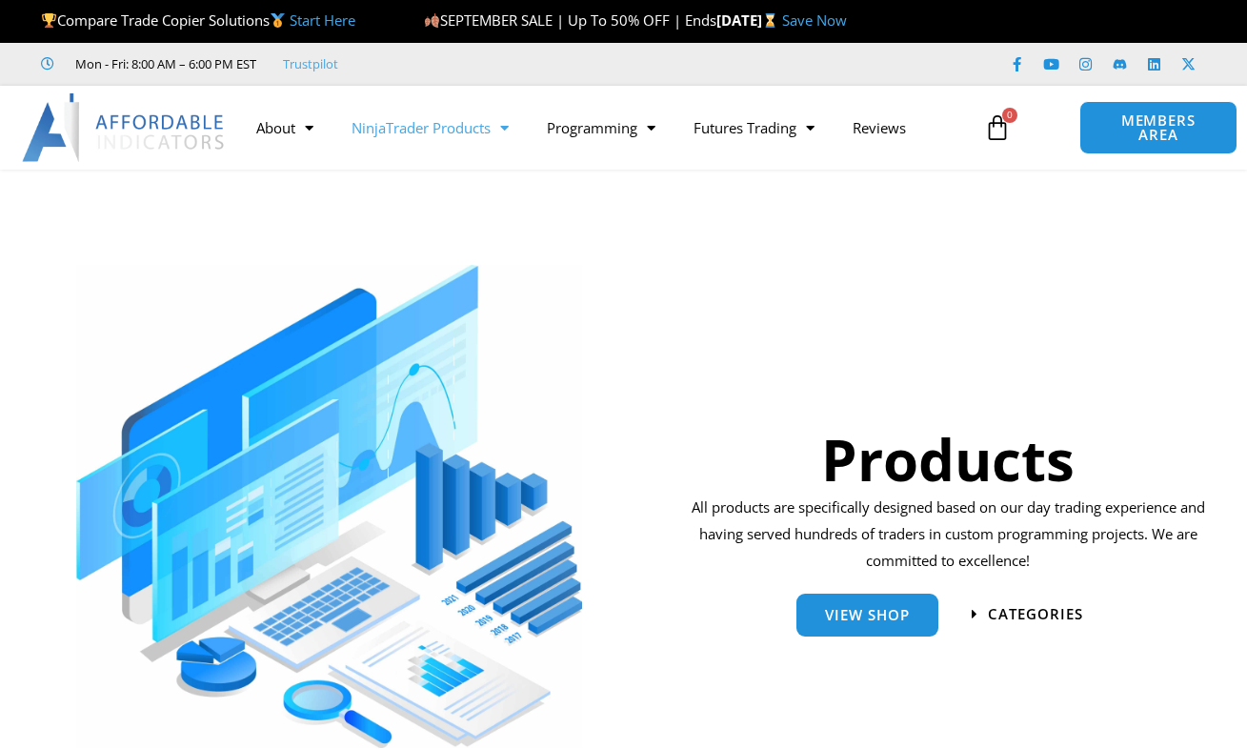 The image size is (1247, 749). Describe the element at coordinates (605, 128) in the screenshot. I see `nav: Menu` at that location.